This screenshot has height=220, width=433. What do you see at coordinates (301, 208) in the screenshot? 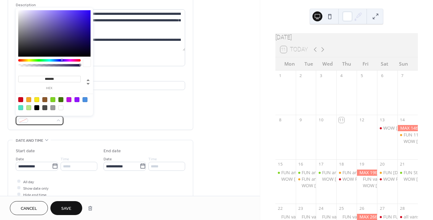
I see `div: 23` at bounding box center [301, 208].